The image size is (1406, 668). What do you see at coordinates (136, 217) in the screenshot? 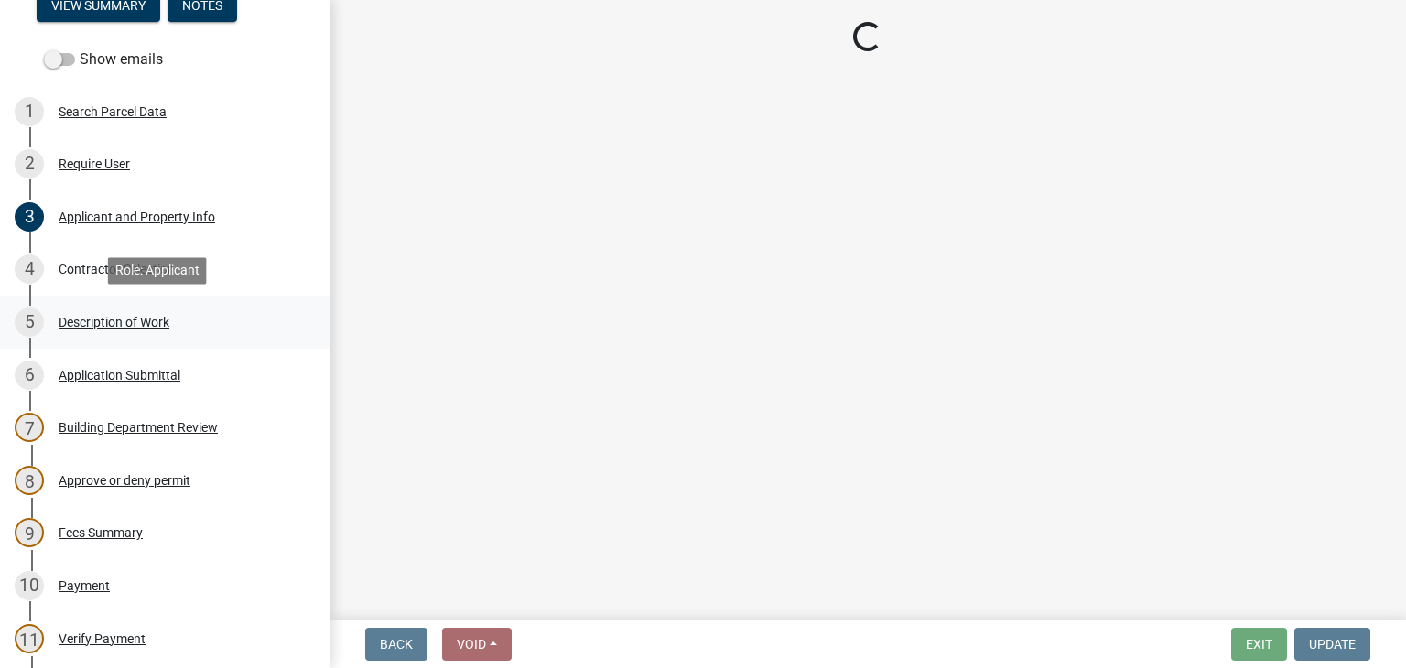
I see `div: Applicant and Property Info` at bounding box center [136, 217].